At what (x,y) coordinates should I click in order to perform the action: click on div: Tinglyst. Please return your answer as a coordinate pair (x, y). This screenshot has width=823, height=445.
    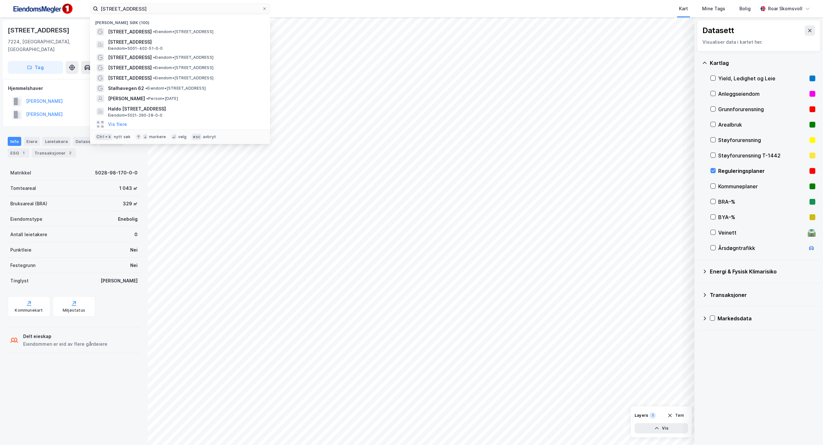
    Looking at the image, I should click on (19, 281).